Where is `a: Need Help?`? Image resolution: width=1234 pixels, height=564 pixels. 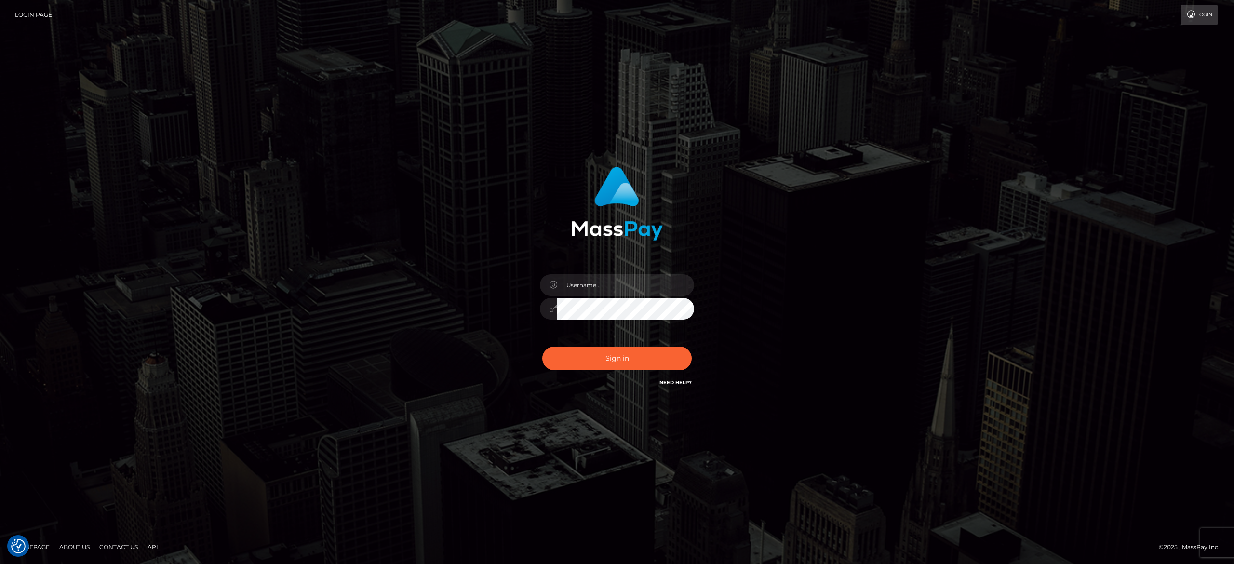 a: Need Help? is located at coordinates (675, 382).